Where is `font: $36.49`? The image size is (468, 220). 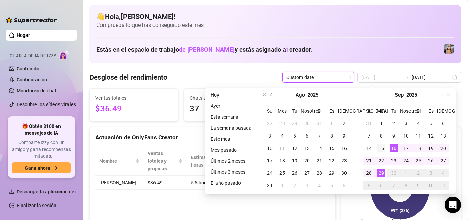 font: $36.49 is located at coordinates (108, 108).